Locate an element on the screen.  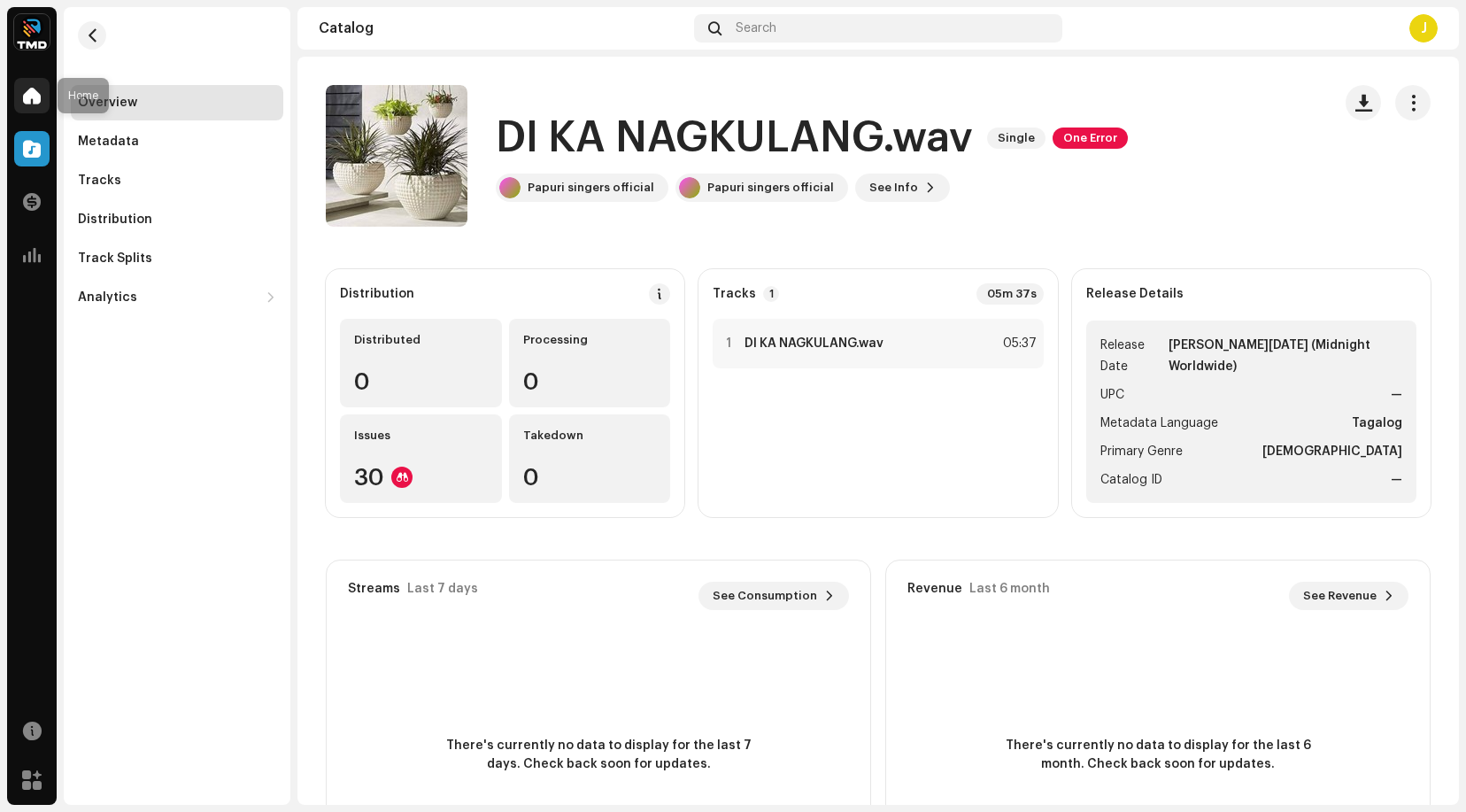
re-m-nav-dropdown: Analytics is located at coordinates (177, 298).